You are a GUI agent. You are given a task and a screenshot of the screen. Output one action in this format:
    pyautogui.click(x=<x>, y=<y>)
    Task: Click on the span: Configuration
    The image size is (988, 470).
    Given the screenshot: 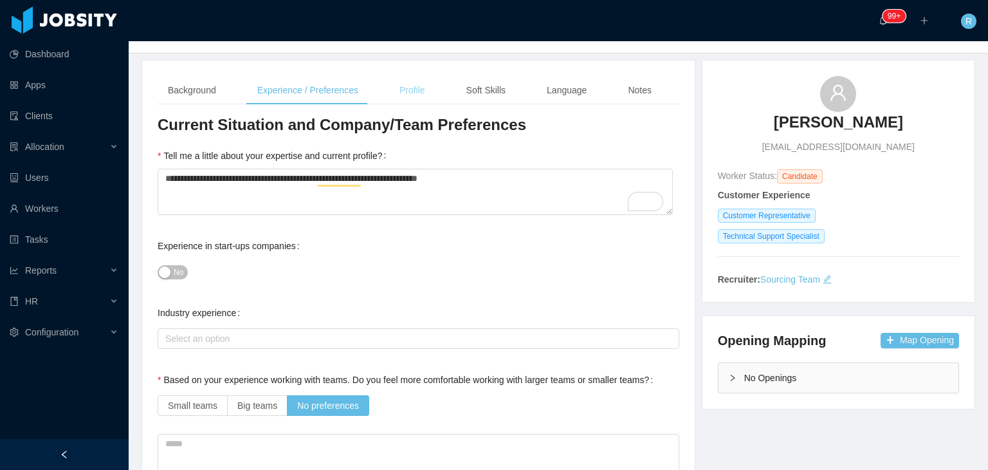 What is the action you would take?
    pyautogui.click(x=51, y=332)
    